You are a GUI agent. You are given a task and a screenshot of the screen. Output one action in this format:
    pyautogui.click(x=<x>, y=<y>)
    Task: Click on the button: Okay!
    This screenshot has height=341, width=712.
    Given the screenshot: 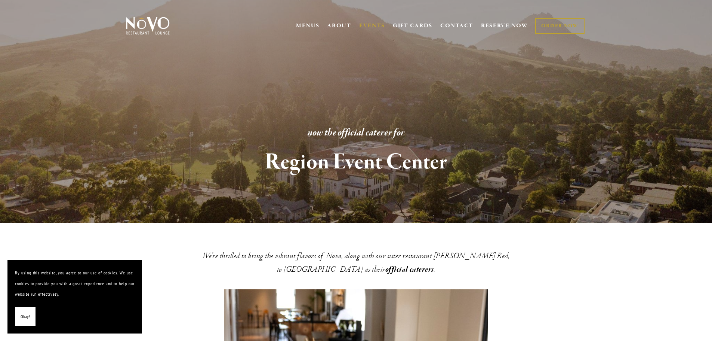 What is the action you would take?
    pyautogui.click(x=25, y=316)
    